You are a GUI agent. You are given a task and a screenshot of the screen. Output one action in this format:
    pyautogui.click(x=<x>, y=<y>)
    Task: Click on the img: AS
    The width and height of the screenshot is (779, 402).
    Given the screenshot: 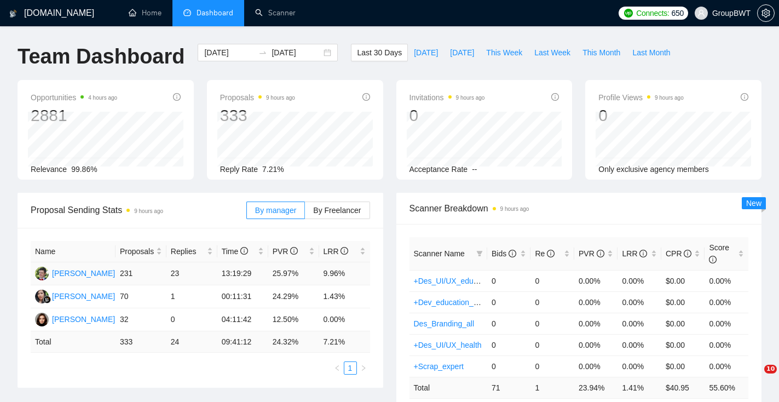 What is the action you would take?
    pyautogui.click(x=42, y=273)
    